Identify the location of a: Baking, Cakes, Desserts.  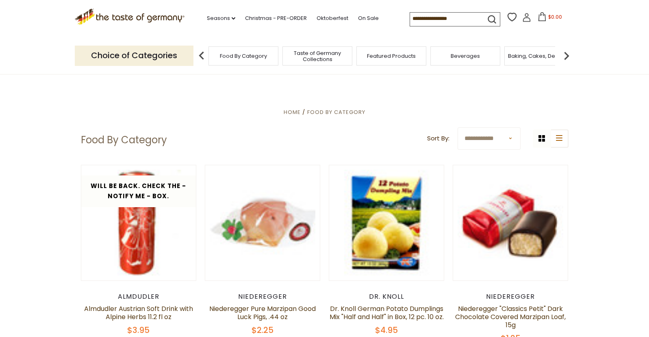
(540, 56).